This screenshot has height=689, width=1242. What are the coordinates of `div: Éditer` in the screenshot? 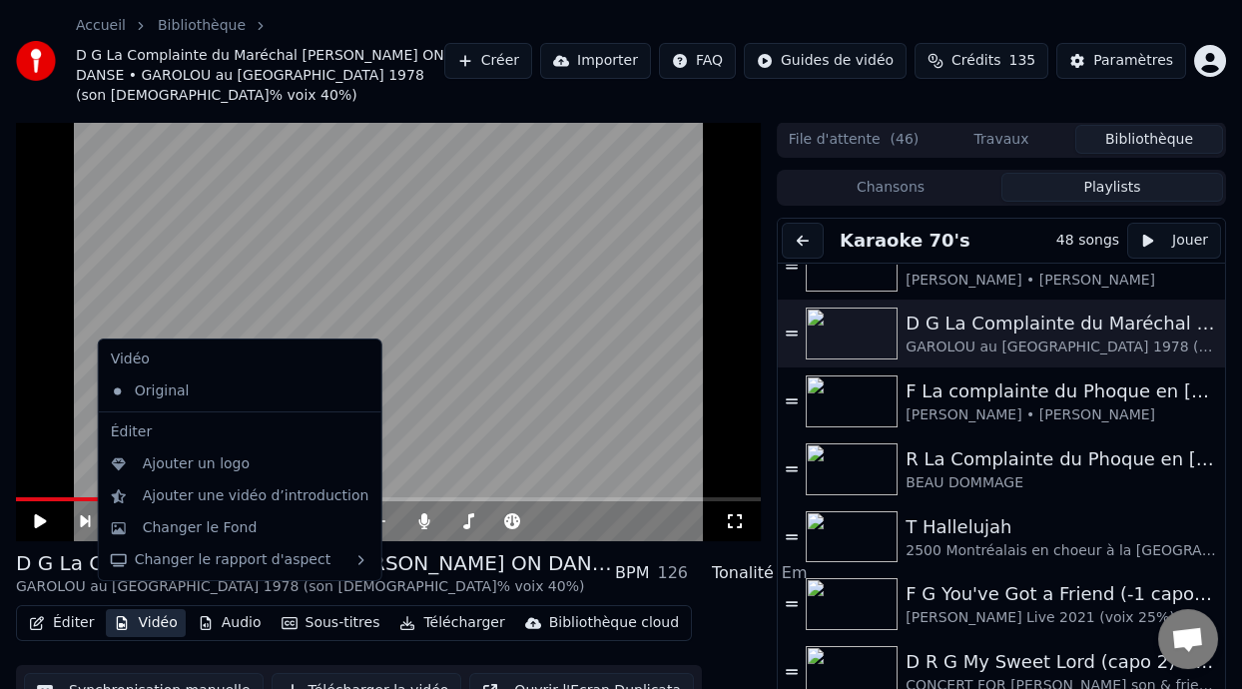 It's located at (240, 432).